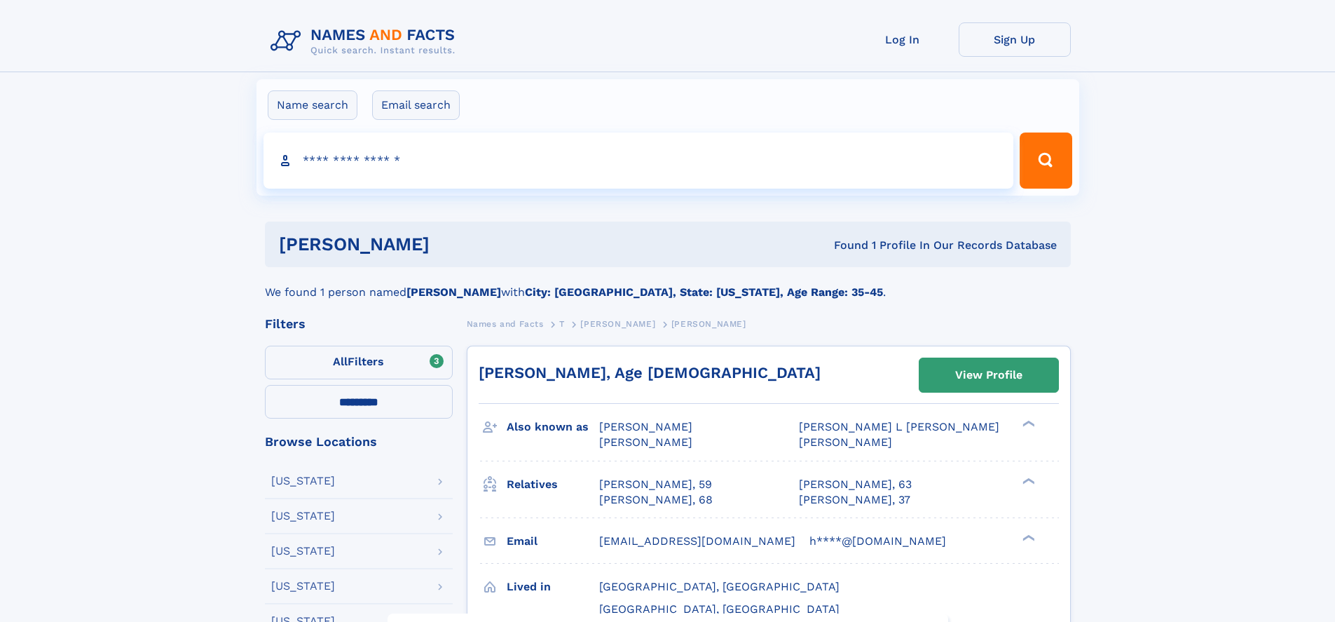  What do you see at coordinates (668, 284) in the screenshot?
I see `div: We found 1 person named with .` at bounding box center [668, 284].